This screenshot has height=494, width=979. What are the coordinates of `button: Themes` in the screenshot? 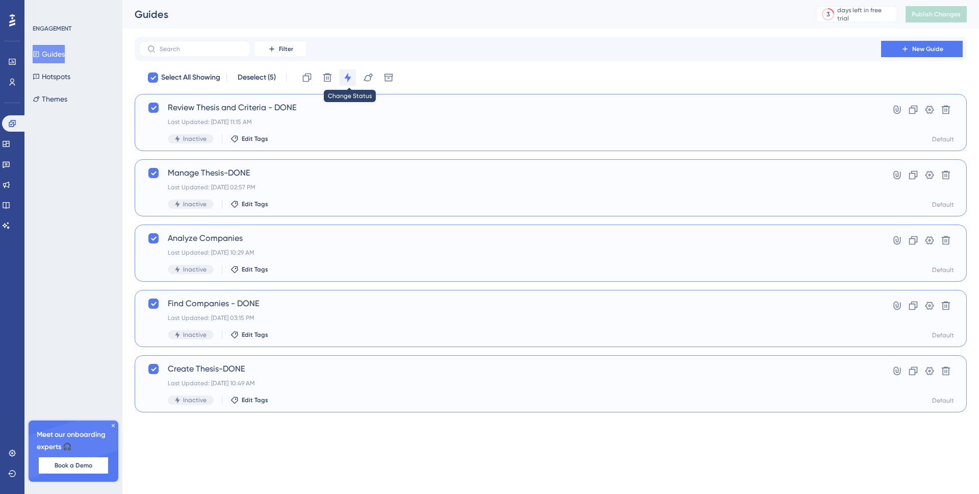 It's located at (50, 99).